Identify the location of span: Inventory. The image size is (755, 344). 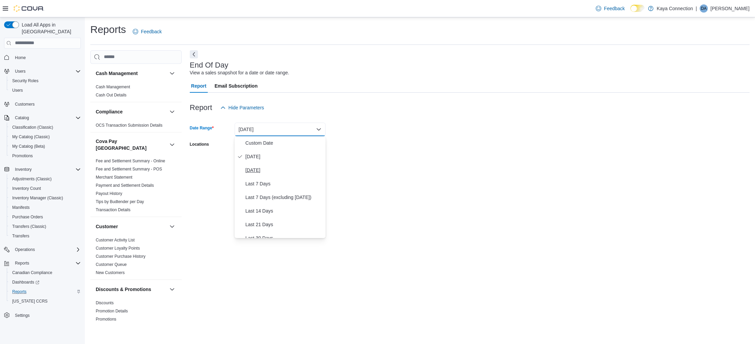
(23, 169).